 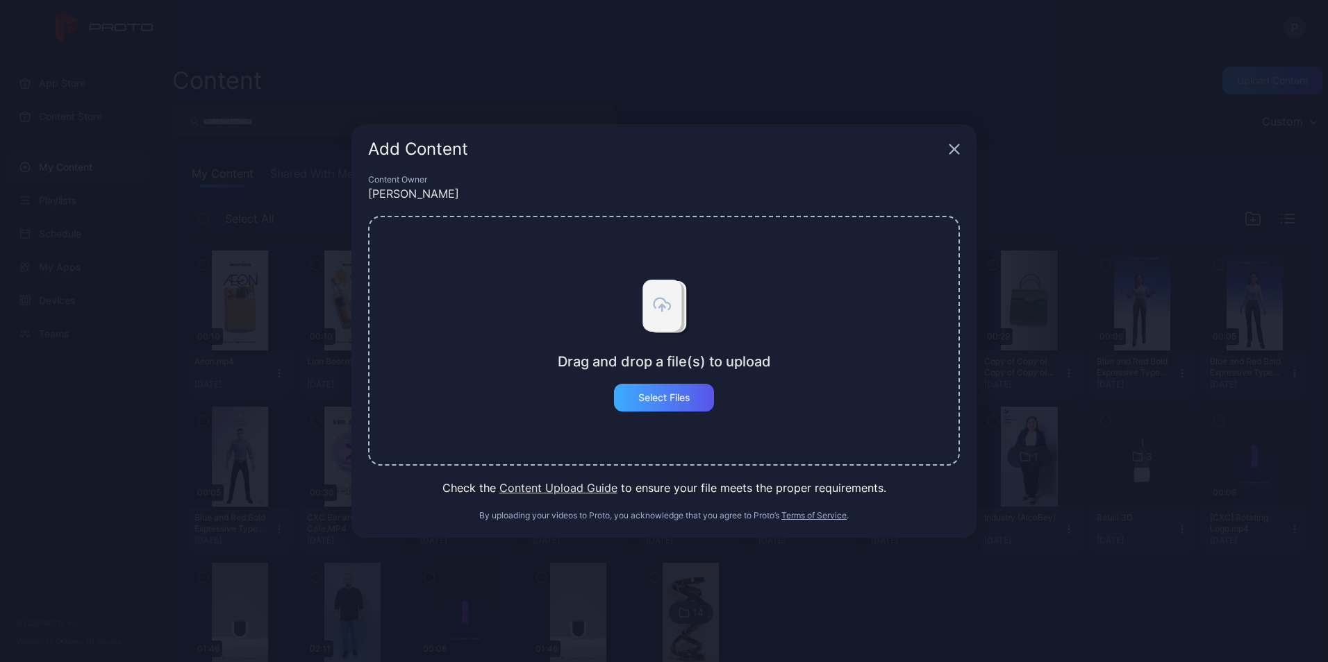 I want to click on div: Check the to ensure your file meets the proper requirements., so click(x=664, y=488).